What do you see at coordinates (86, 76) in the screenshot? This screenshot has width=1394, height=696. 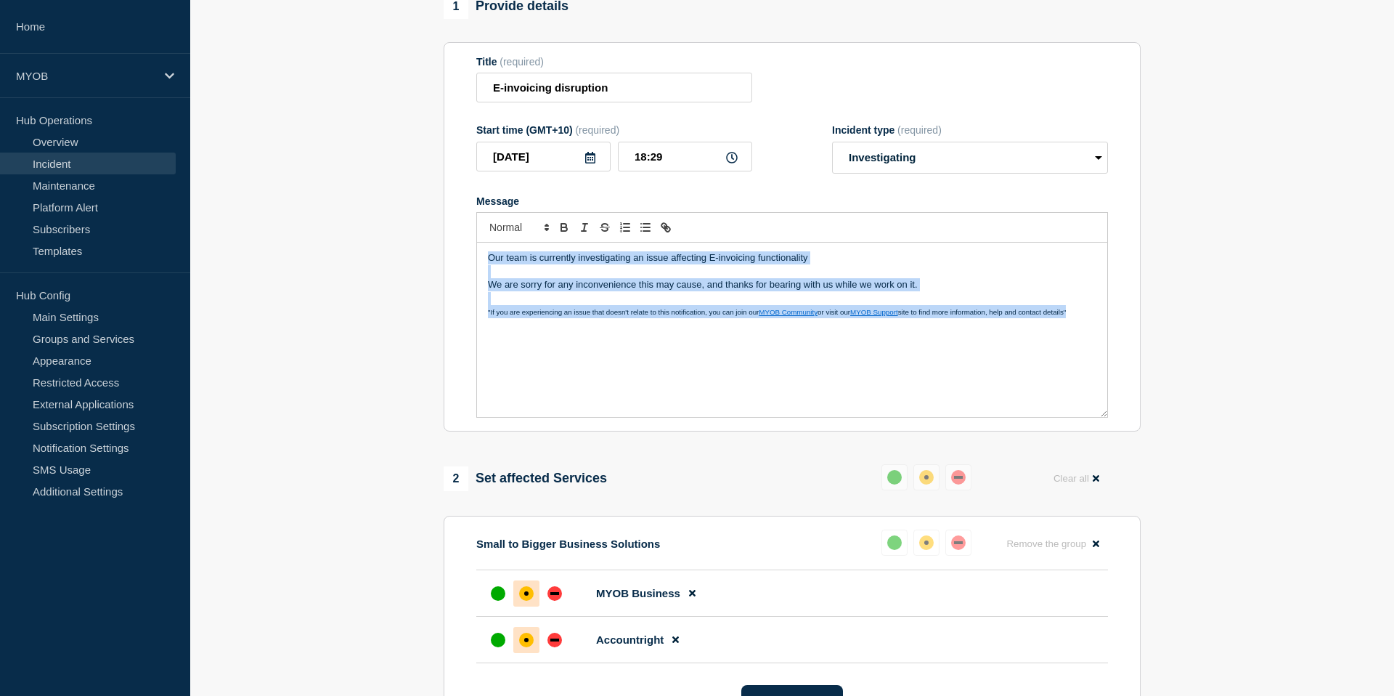 I see `p: MYOB` at bounding box center [86, 76].